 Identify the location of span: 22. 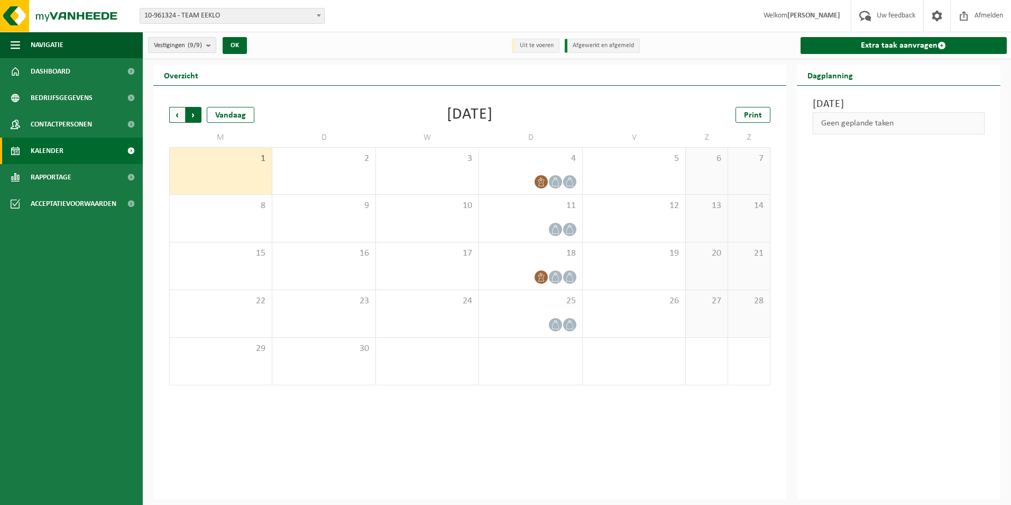
(221, 301).